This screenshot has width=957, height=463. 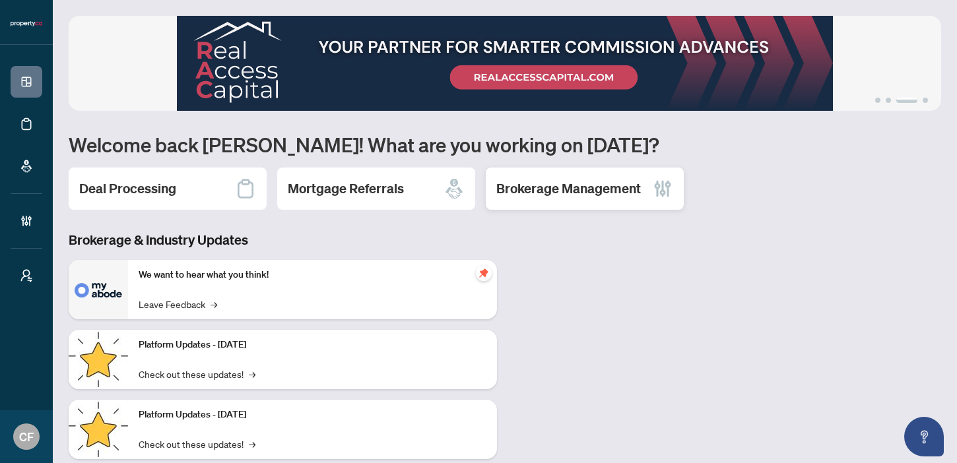 I want to click on button: Open asap, so click(x=924, y=437).